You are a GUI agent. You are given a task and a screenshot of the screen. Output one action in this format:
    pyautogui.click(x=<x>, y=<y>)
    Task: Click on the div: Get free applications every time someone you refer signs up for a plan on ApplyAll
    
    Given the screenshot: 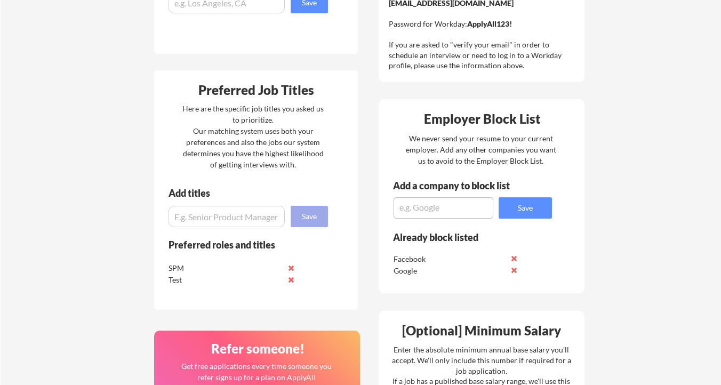 What is the action you would take?
    pyautogui.click(x=256, y=371)
    